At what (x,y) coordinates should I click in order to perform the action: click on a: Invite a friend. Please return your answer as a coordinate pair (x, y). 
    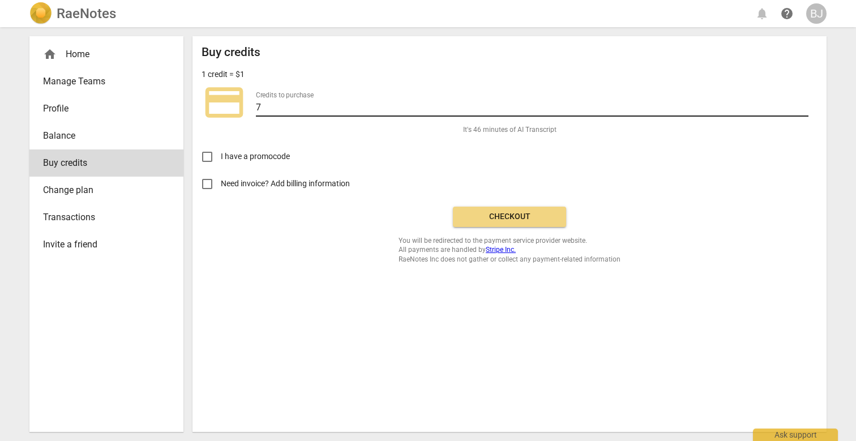
    Looking at the image, I should click on (106, 245).